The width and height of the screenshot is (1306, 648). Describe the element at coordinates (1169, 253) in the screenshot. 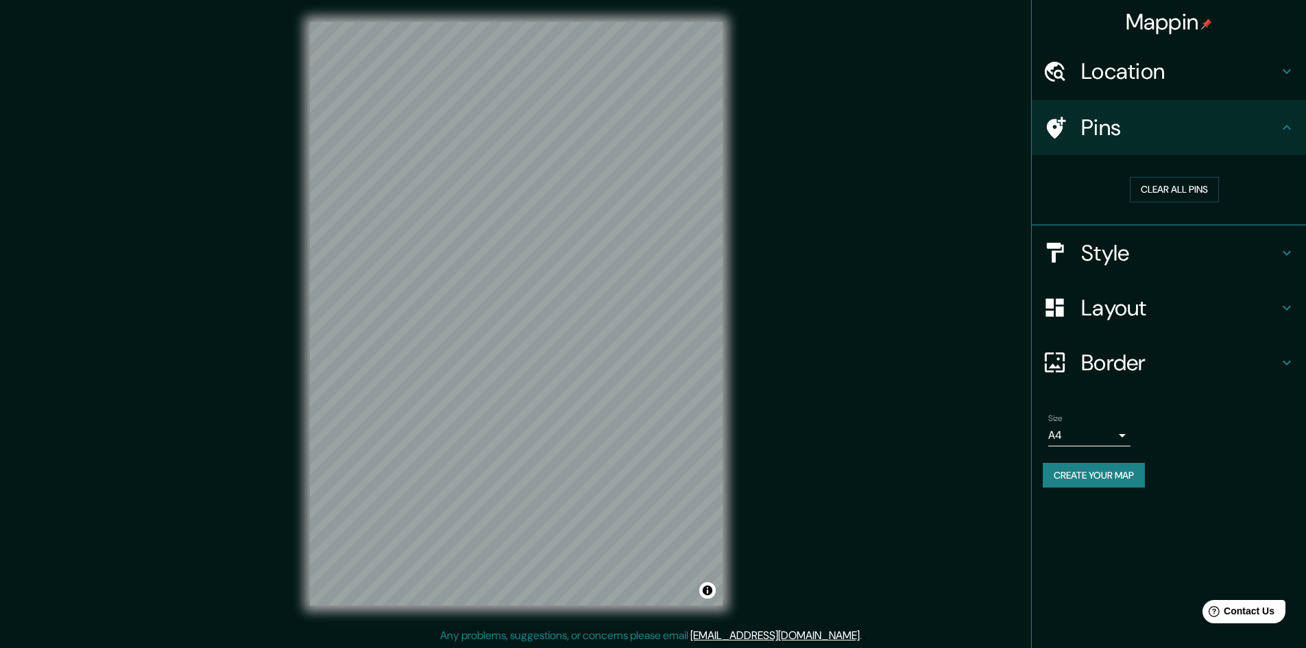

I see `div: Style` at that location.